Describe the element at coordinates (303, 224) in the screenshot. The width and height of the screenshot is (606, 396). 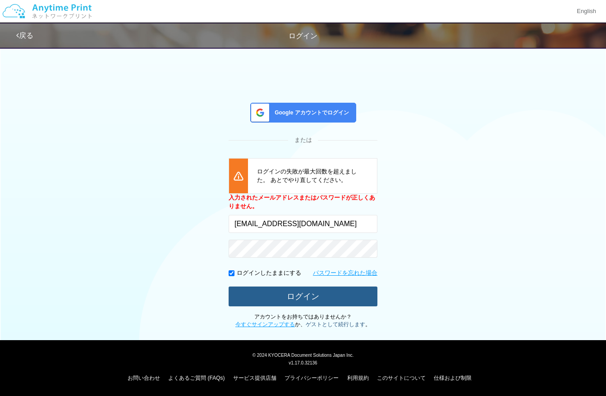
I see `input: メールアドレス` at that location.